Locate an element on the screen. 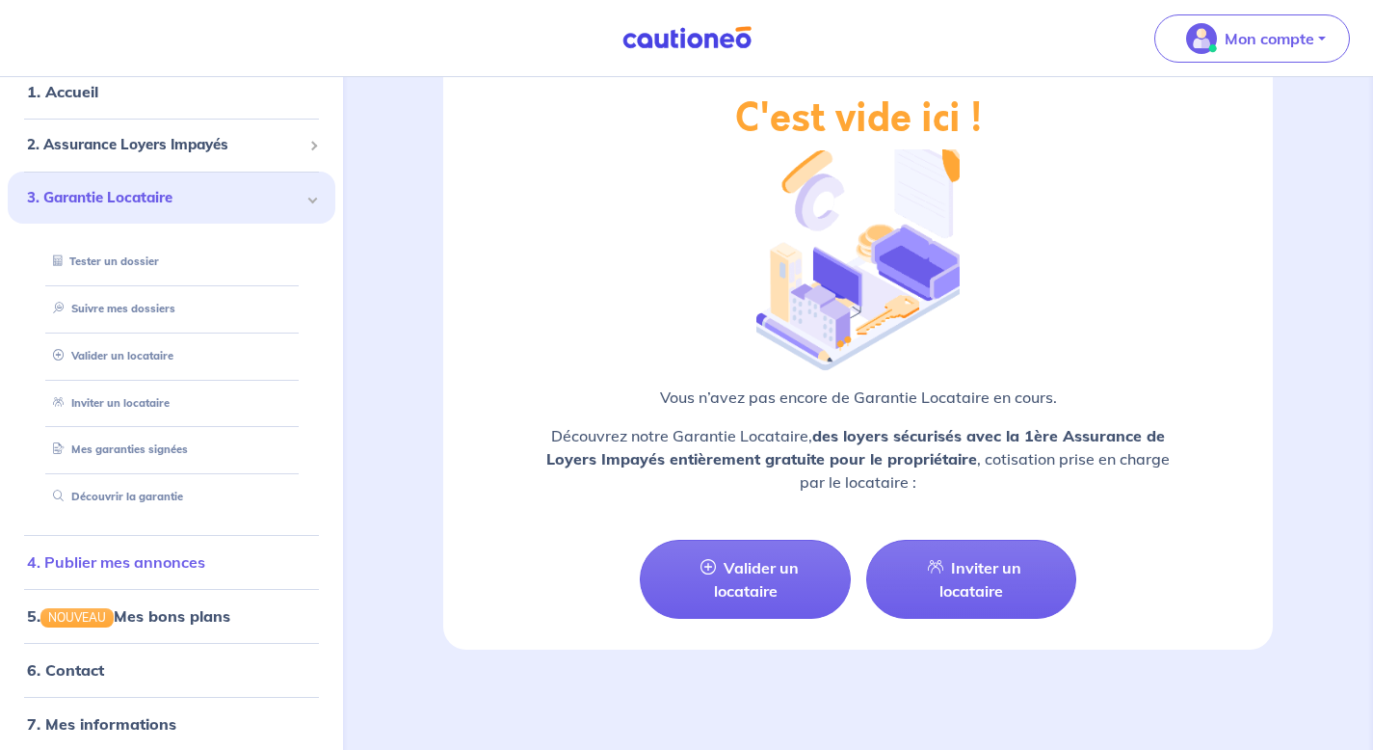 The image size is (1373, 750). div: Découvrir la garantie is located at coordinates (172, 496).